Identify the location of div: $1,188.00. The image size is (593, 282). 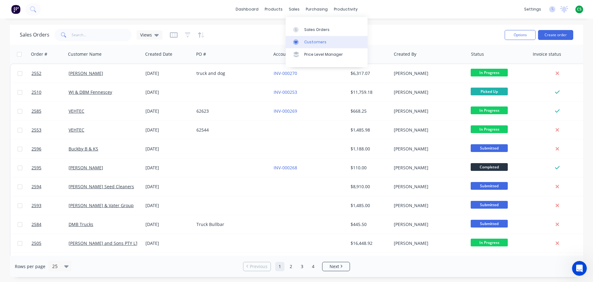
(369, 149).